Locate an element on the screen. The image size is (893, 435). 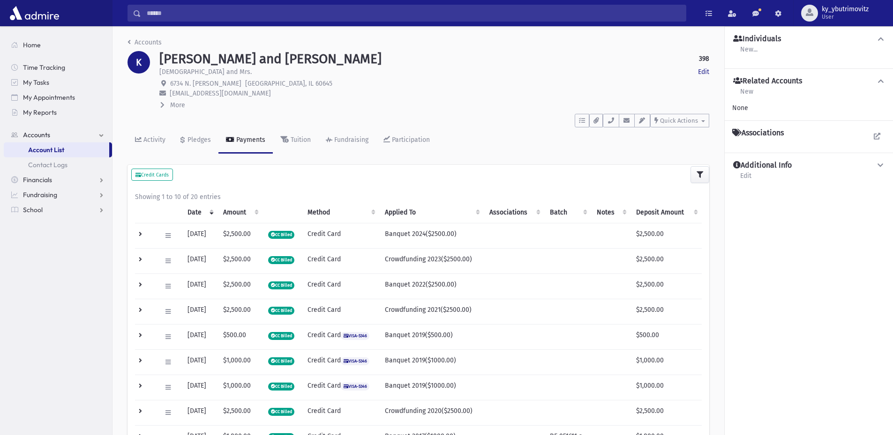
span: My Tasks is located at coordinates (36, 82).